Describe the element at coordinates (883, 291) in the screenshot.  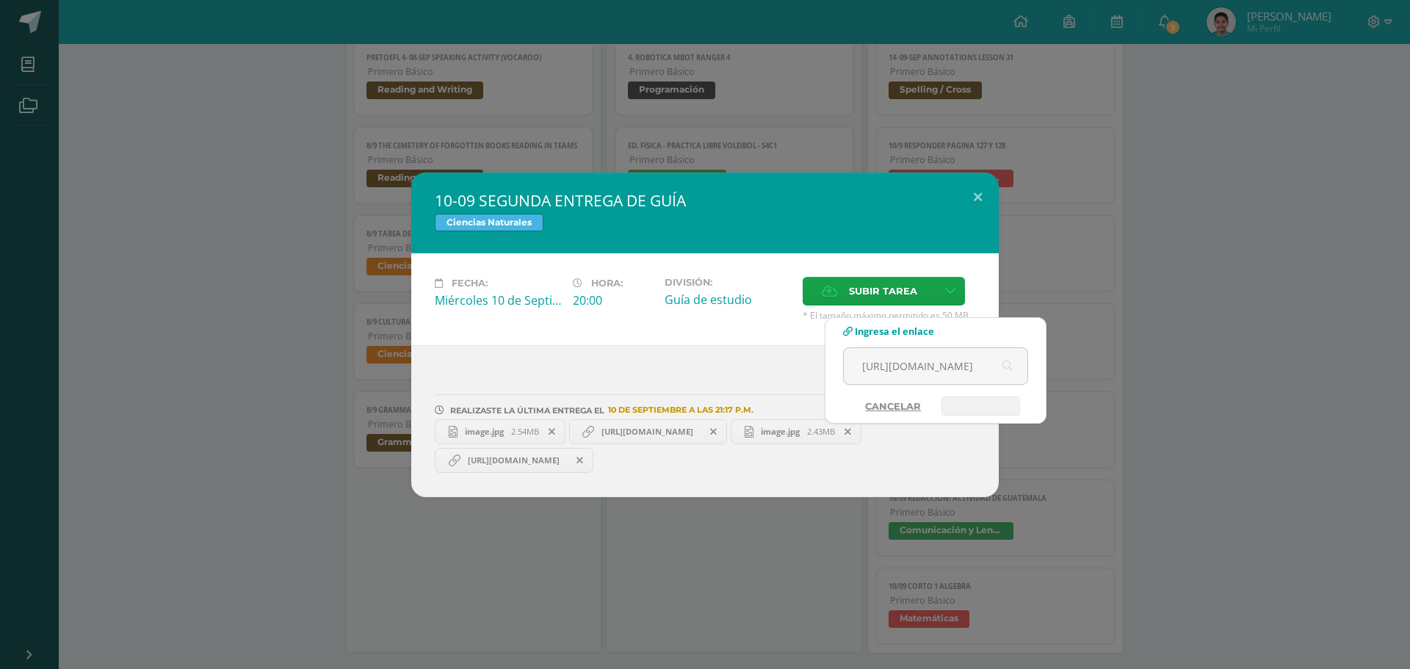
I see `span: Subir tarea` at that location.